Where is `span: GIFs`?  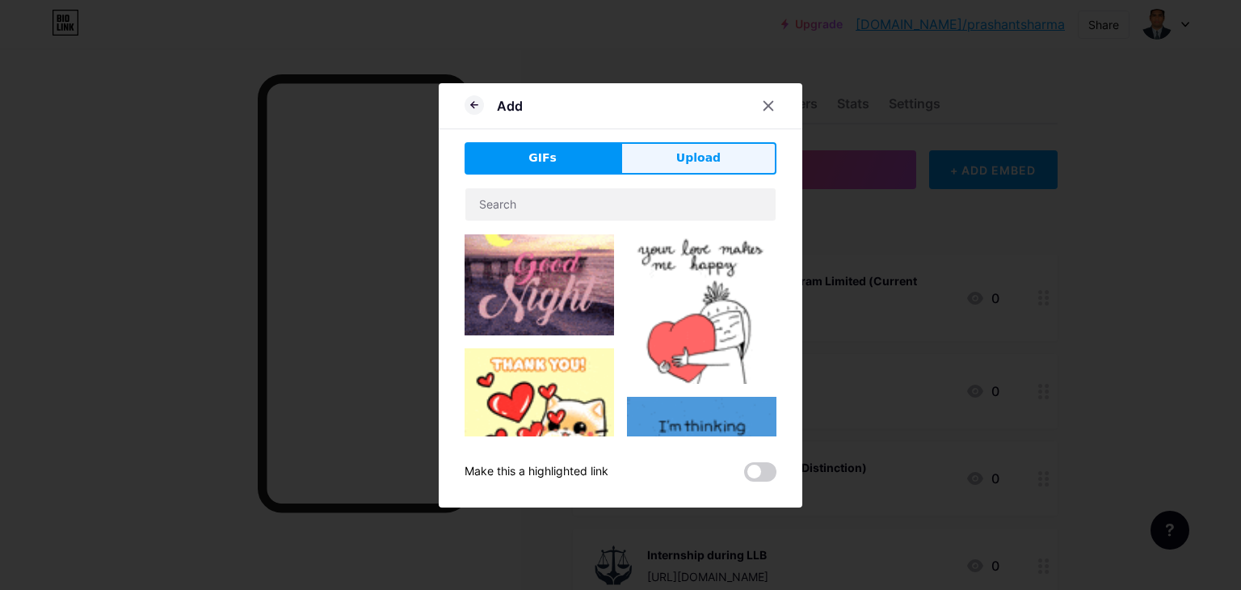 span: GIFs is located at coordinates (542, 158).